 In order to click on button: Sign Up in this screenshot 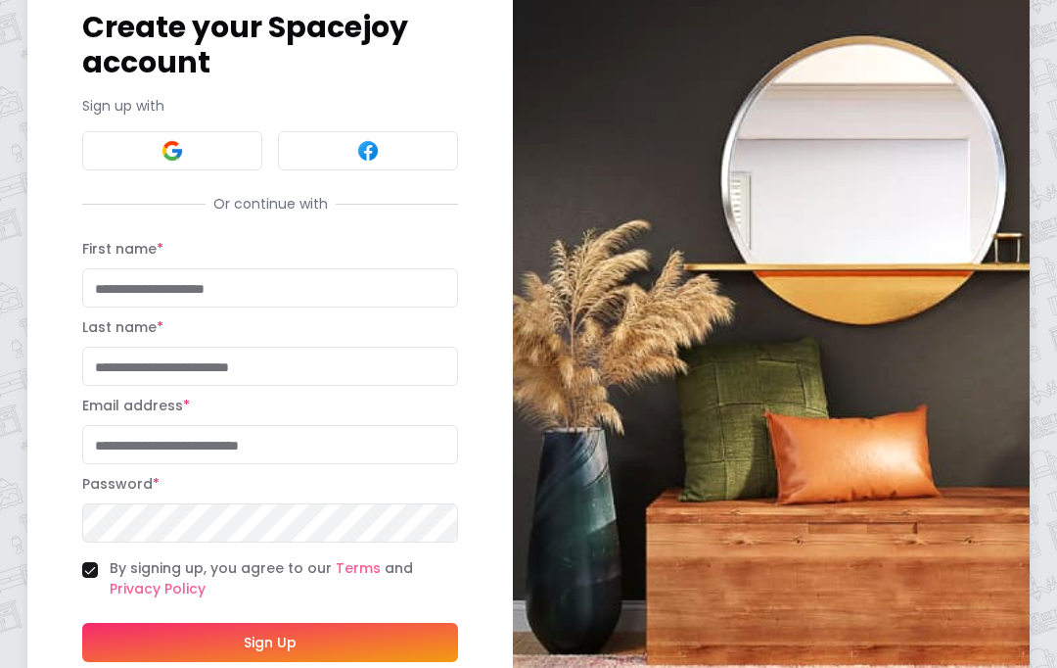, I will do `click(270, 642)`.